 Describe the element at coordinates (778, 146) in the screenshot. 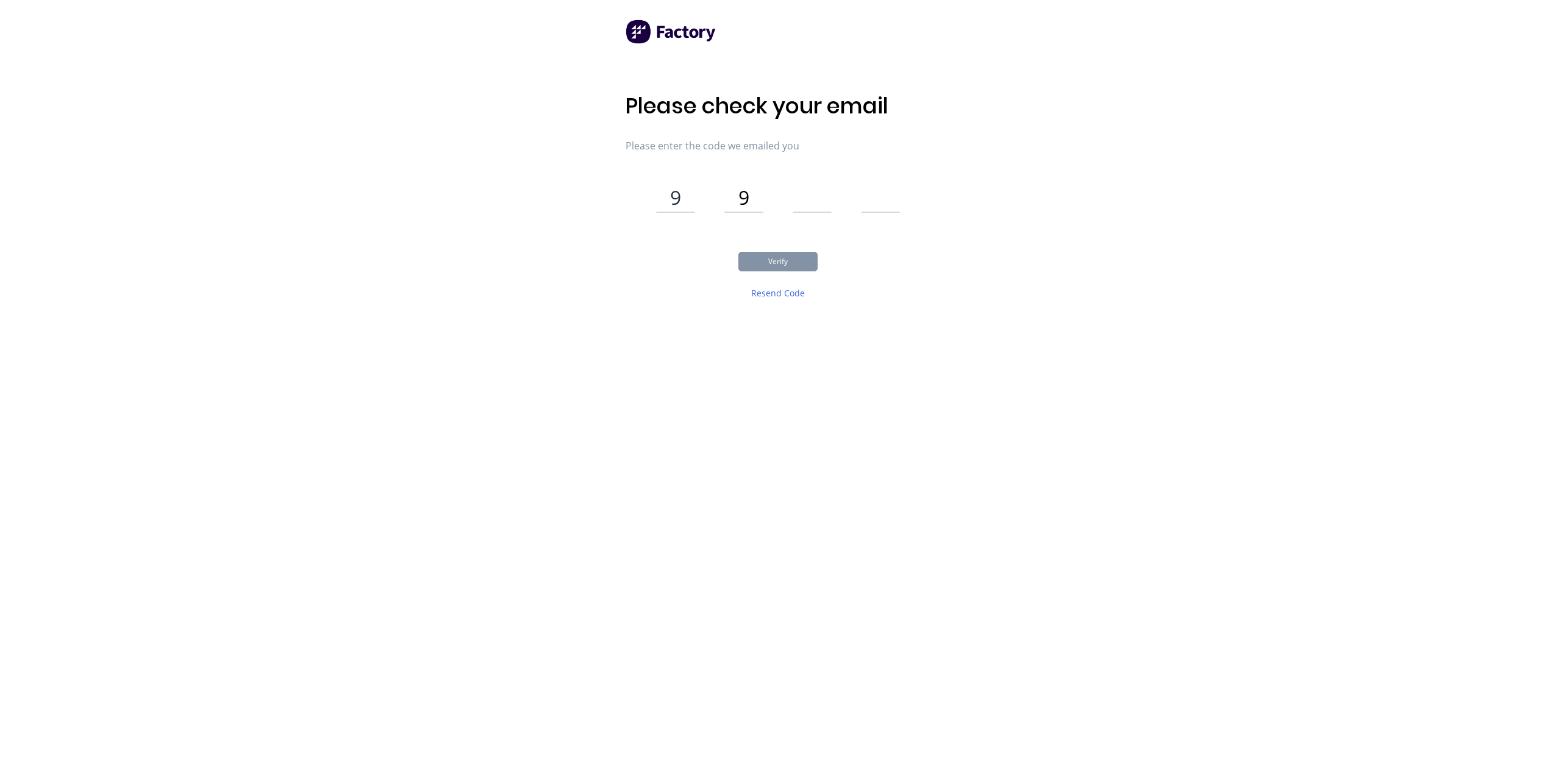

I see `span: Please enter the code we emailed you` at that location.